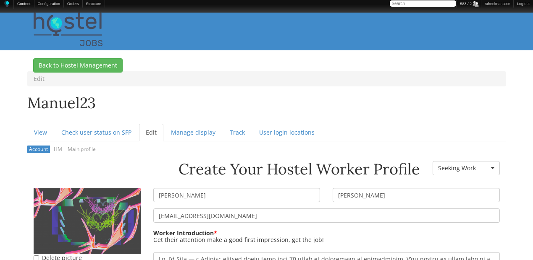 The width and height of the screenshot is (533, 260). What do you see at coordinates (267, 105) in the screenshot?
I see `h1: Manuel23` at bounding box center [267, 105].